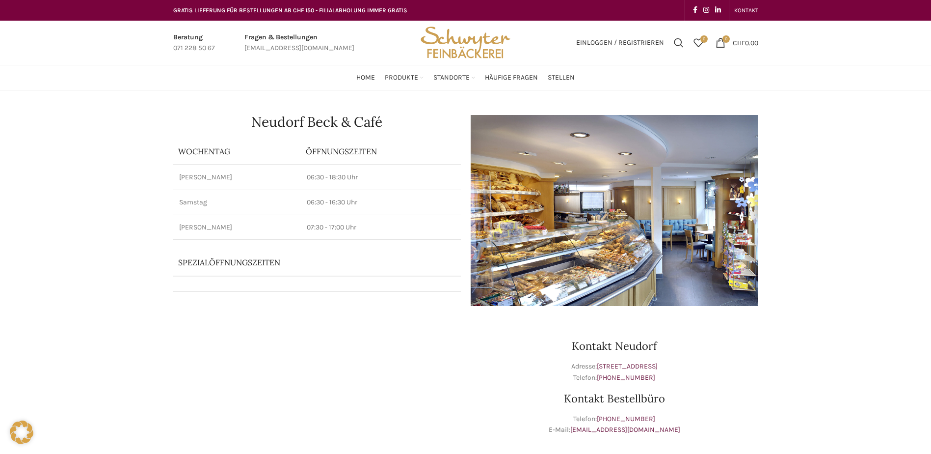 The width and height of the screenshot is (931, 454). What do you see at coordinates (290, 10) in the screenshot?
I see `span: GRATIS LIEFERUNG FÜR BESTELLUNGEN AB CHF 150 - FILIALABHOLUNG IMMER GRATIS` at bounding box center [290, 10].